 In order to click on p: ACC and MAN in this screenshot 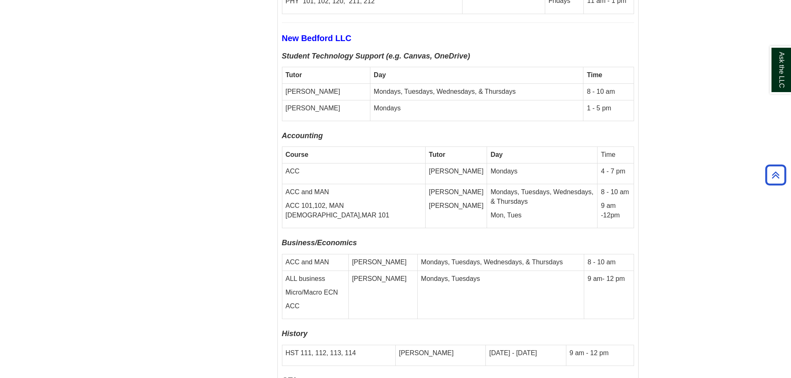, I will do `click(354, 192)`.